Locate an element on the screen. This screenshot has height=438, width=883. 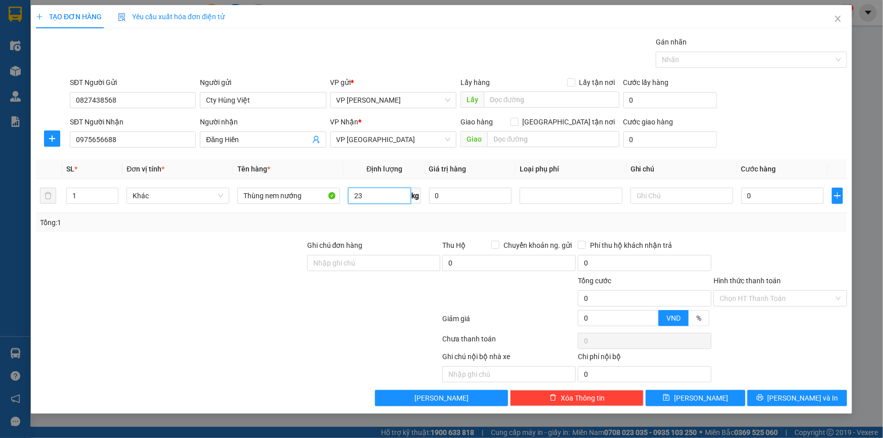
span: Tên hàng is located at coordinates (254, 169).